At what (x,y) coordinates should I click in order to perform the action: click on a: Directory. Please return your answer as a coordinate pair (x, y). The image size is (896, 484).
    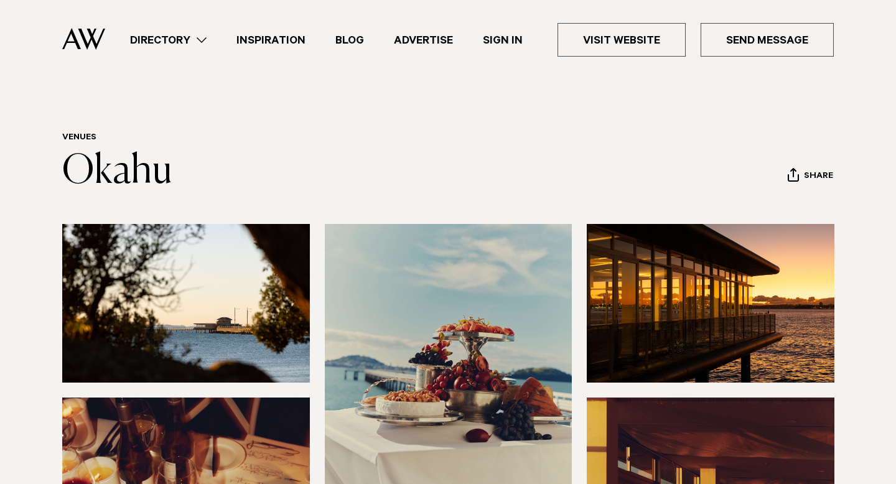
    Looking at the image, I should click on (168, 40).